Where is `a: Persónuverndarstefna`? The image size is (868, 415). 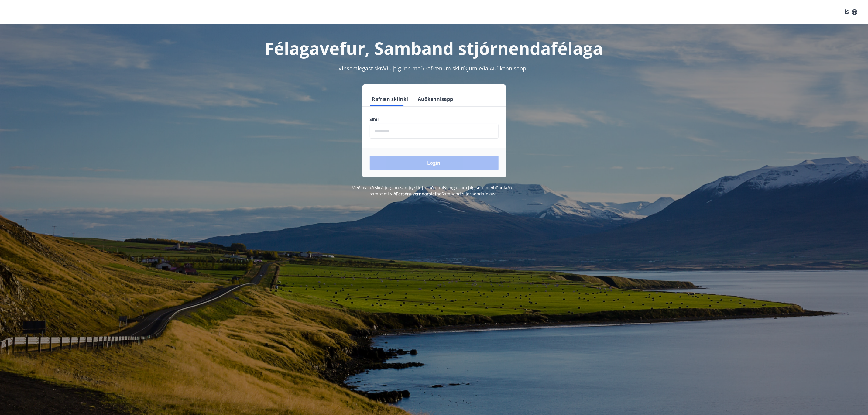
a: Persónuverndarstefna is located at coordinates (419, 194).